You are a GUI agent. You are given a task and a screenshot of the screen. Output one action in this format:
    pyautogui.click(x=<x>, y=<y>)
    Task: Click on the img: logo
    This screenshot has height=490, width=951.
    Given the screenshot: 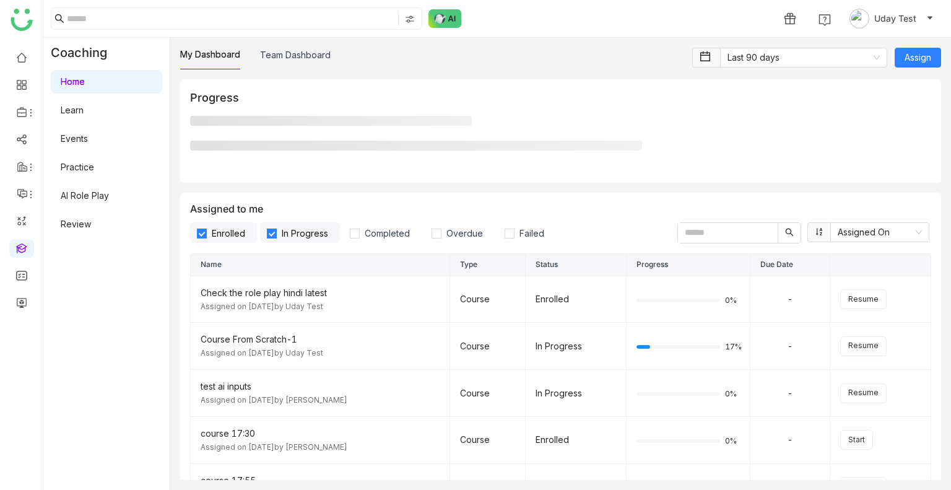 What is the action you would take?
    pyautogui.click(x=22, y=20)
    